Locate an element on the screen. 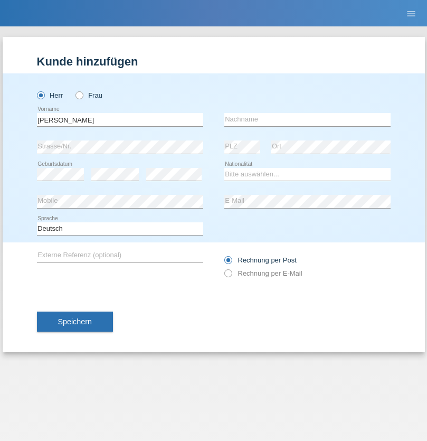  span: Speichern is located at coordinates (75, 322).